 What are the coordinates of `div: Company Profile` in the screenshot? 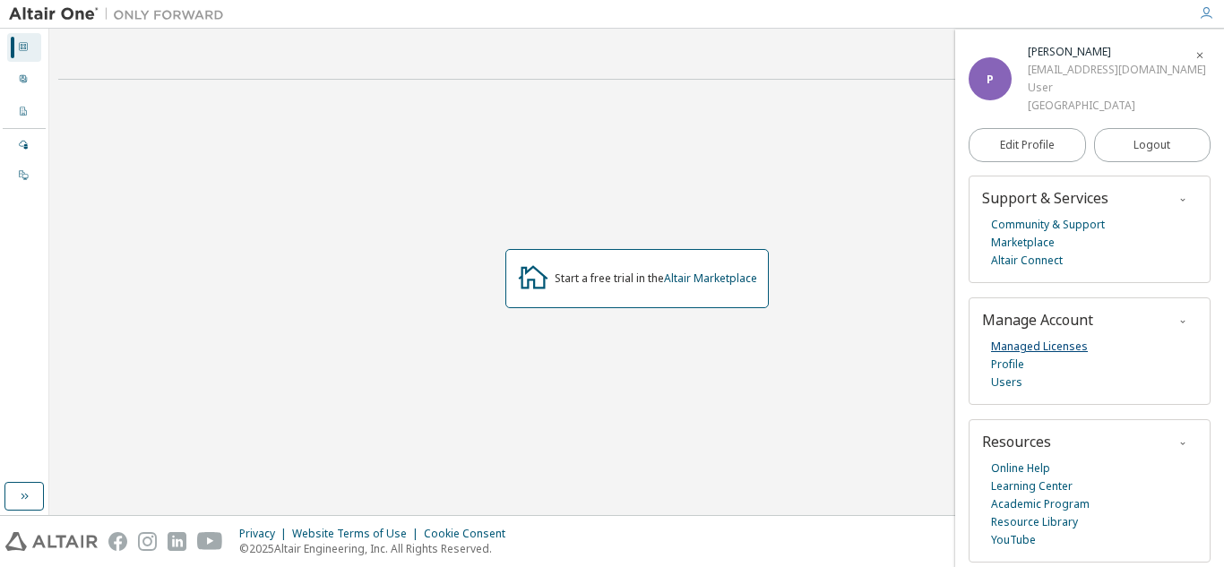 It's located at (24, 112).